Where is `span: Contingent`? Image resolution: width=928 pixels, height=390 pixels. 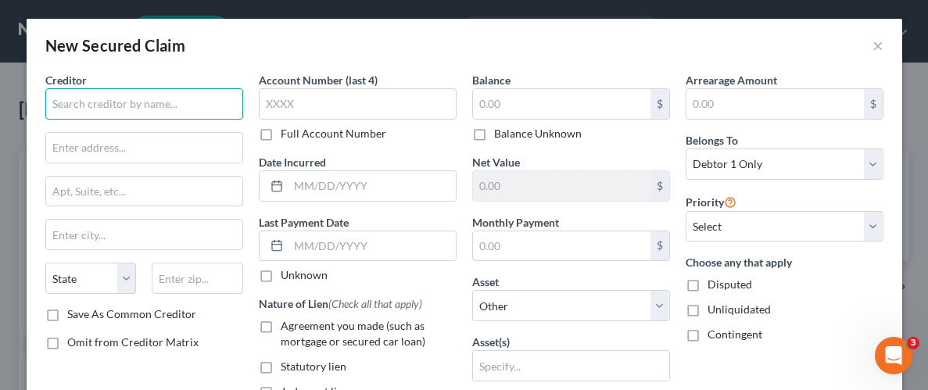 span: Contingent is located at coordinates (735, 334).